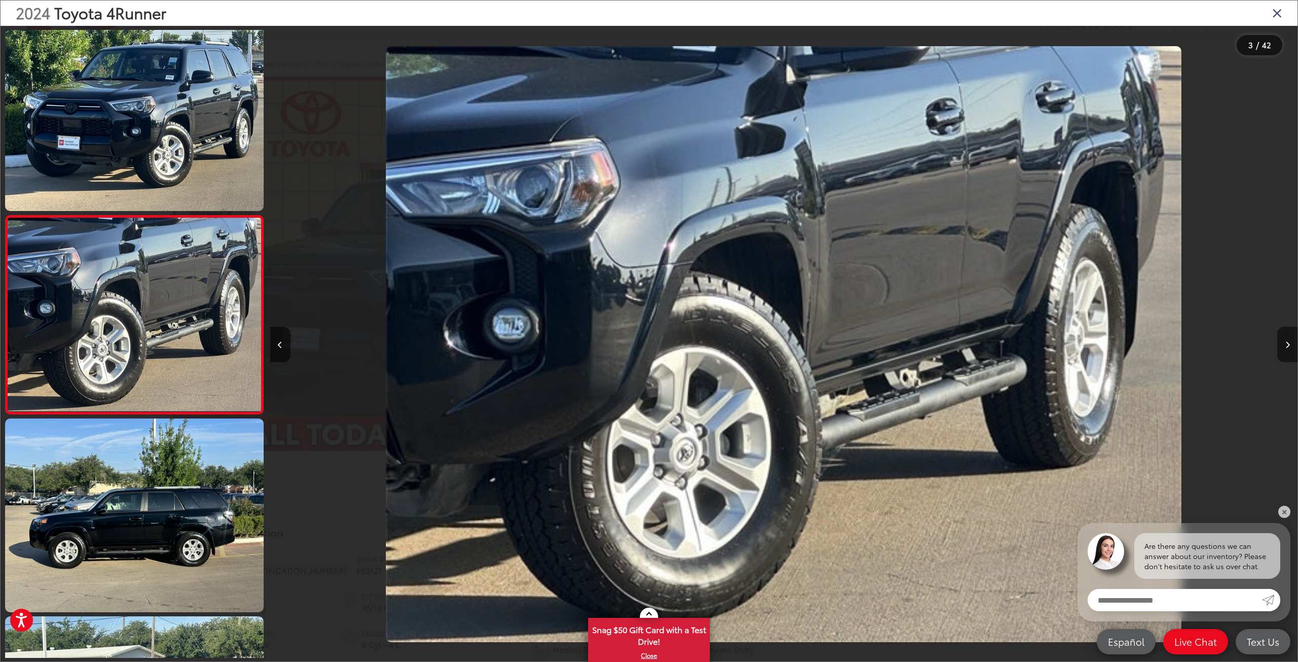  I want to click on span: 3, so click(1250, 45).